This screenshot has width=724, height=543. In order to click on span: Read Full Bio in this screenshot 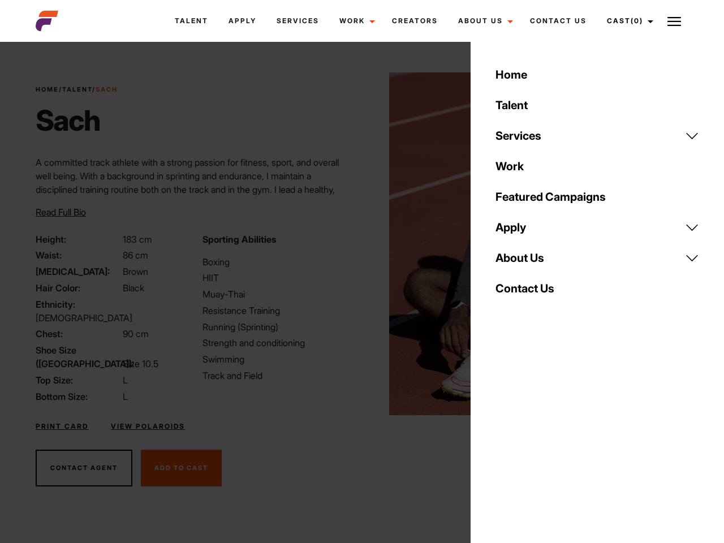, I will do `click(61, 212)`.